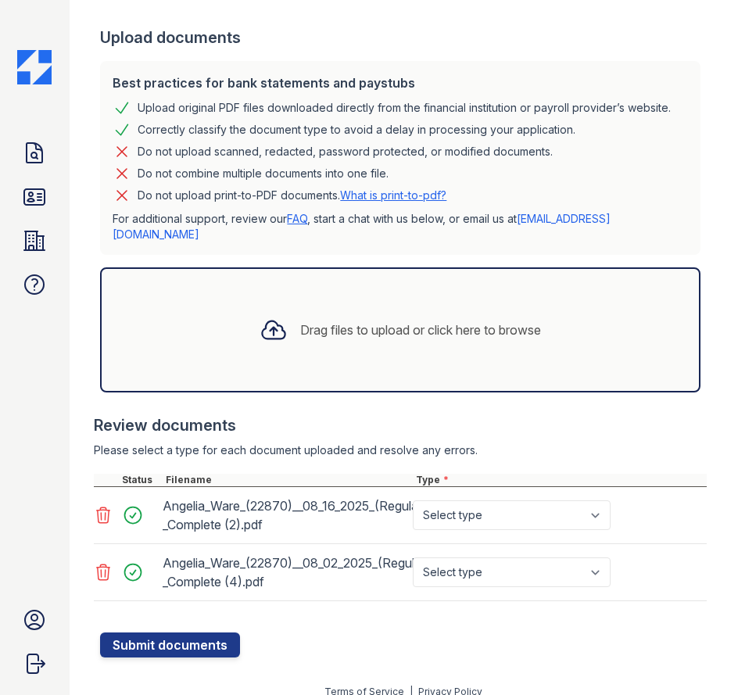  I want to click on img: CE_Icon_Blue-c292c112584629df590d857e76928e9f676e5b41ef8f769ba2f05ee15b207248.png, so click(34, 67).